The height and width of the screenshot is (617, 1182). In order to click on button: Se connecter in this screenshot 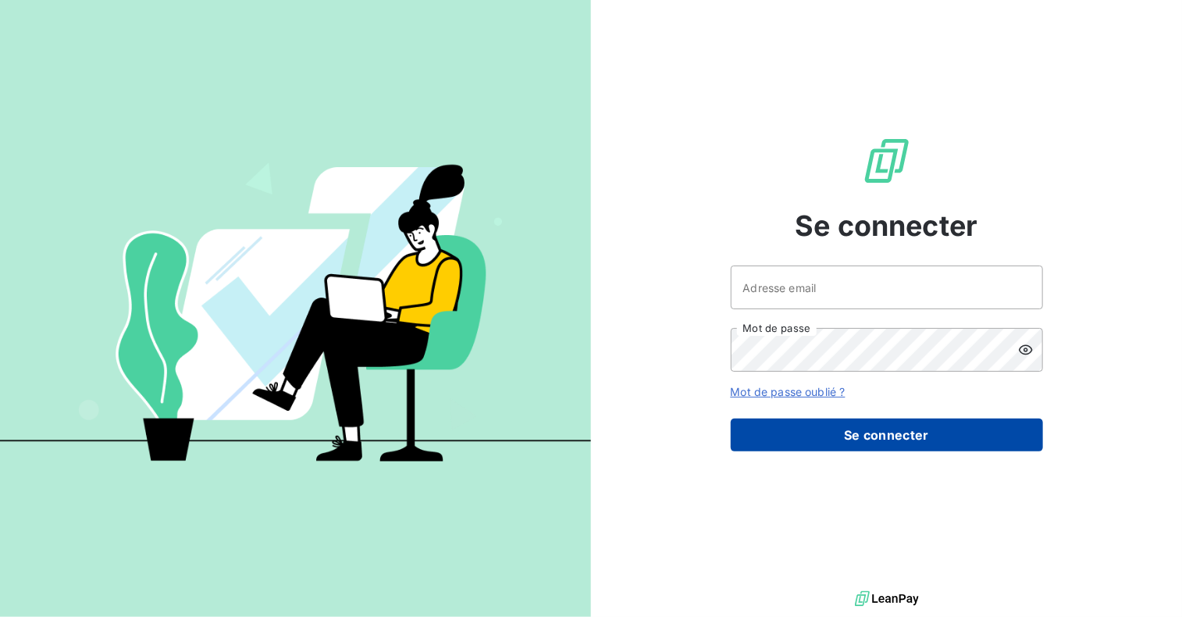, I will do `click(887, 435)`.